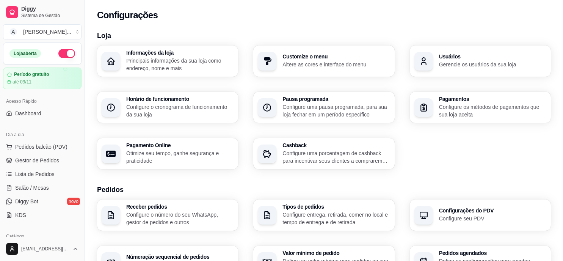 The height and width of the screenshot is (261, 563). Describe the element at coordinates (42, 201) in the screenshot. I see `a: Diggy Botnovo` at that location.